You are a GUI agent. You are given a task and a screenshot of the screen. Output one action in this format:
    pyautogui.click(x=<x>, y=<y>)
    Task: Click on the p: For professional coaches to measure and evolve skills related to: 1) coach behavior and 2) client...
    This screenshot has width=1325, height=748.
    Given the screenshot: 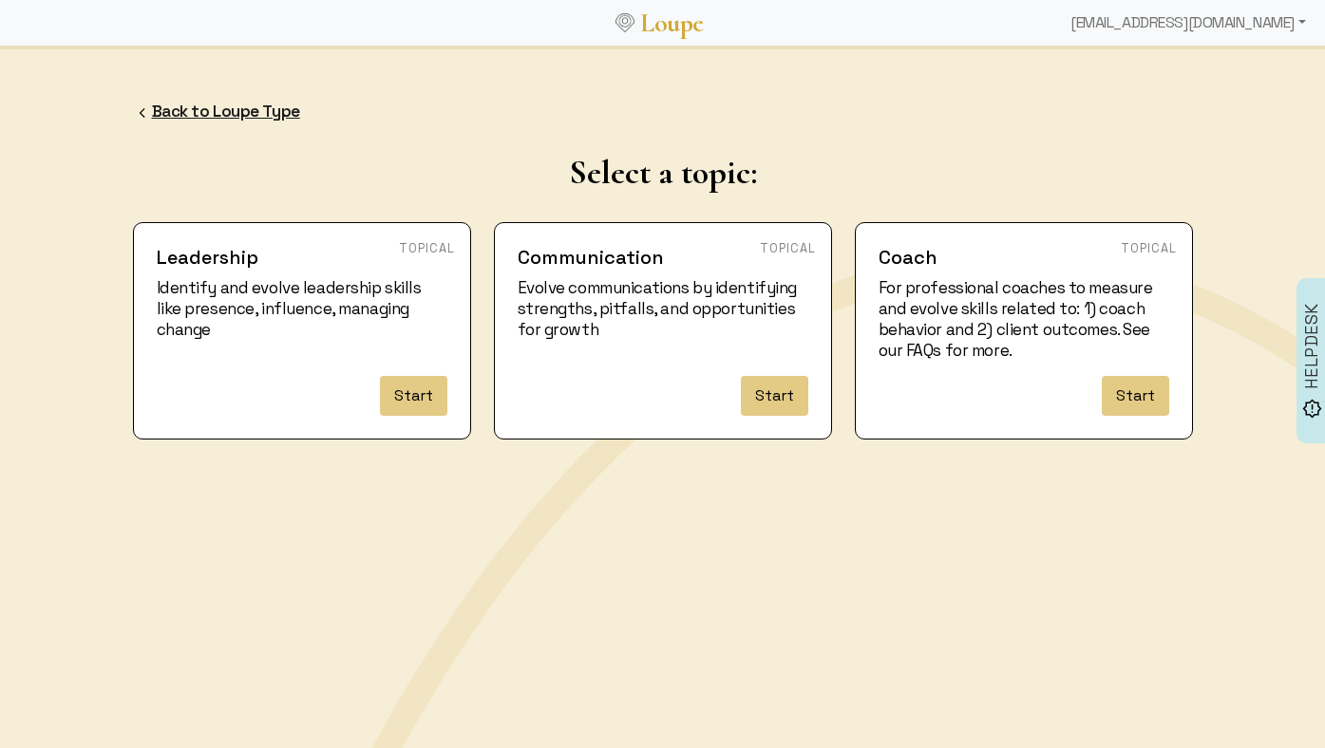 What is the action you would take?
    pyautogui.click(x=1024, y=319)
    